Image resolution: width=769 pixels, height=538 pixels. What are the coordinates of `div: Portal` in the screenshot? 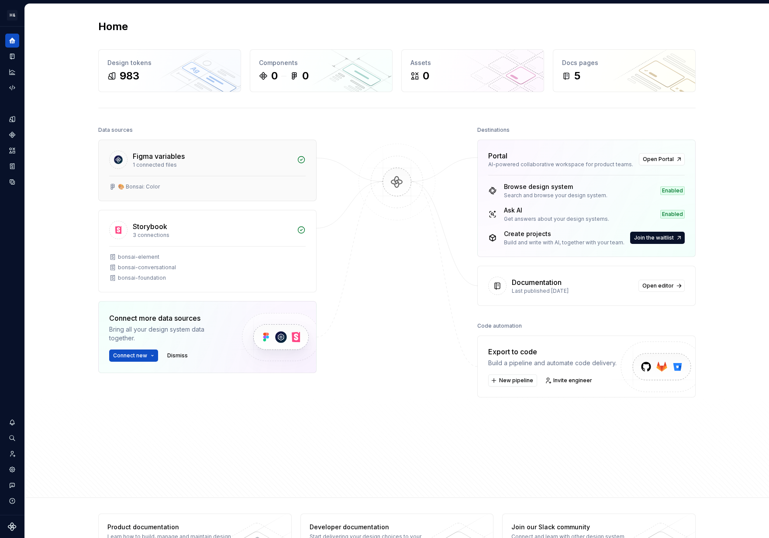 It's located at (498, 156).